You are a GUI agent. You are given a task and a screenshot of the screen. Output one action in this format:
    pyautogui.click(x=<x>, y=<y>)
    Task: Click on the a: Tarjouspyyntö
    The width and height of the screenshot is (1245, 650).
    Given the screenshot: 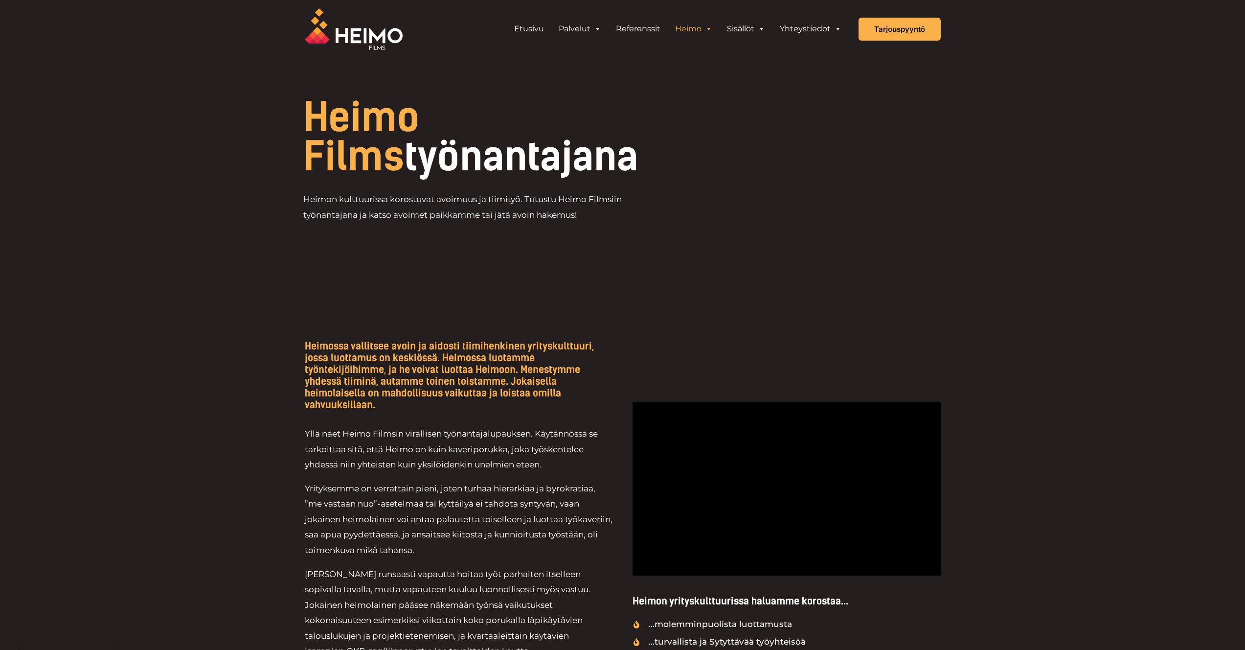 What is the action you would take?
    pyautogui.click(x=900, y=29)
    